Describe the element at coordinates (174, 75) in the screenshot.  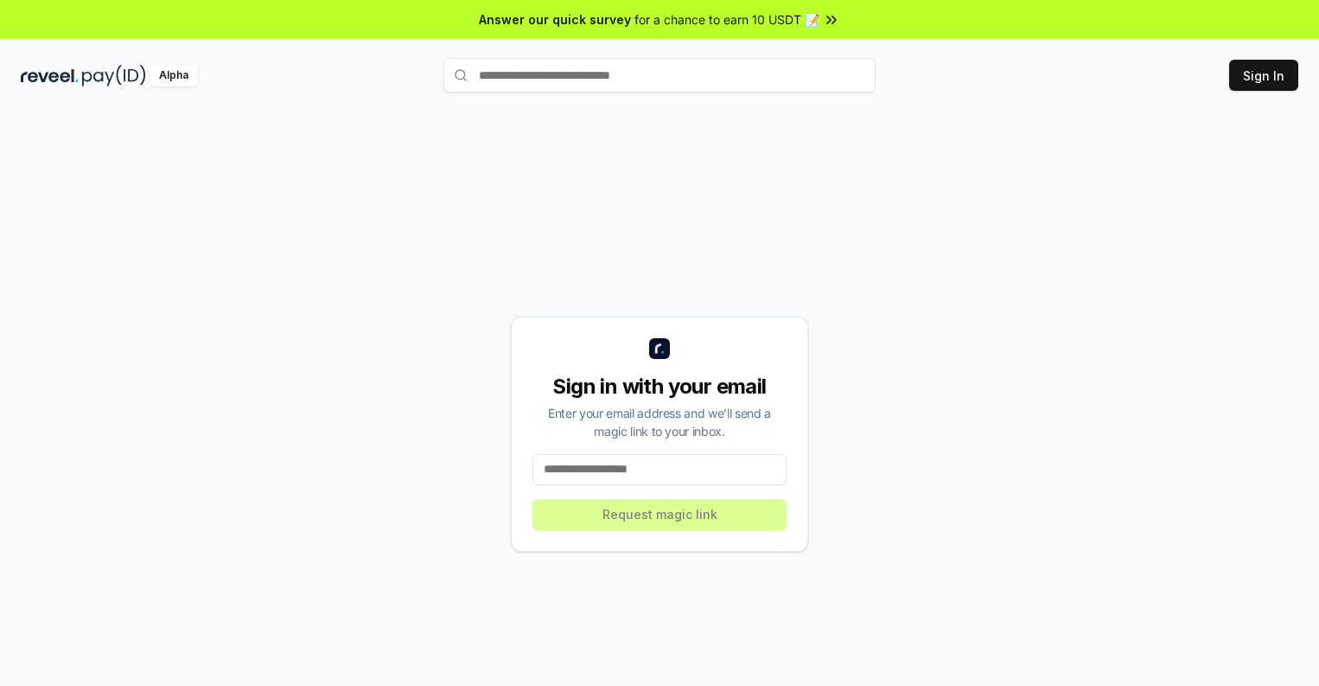
I see `div: Alpha` at that location.